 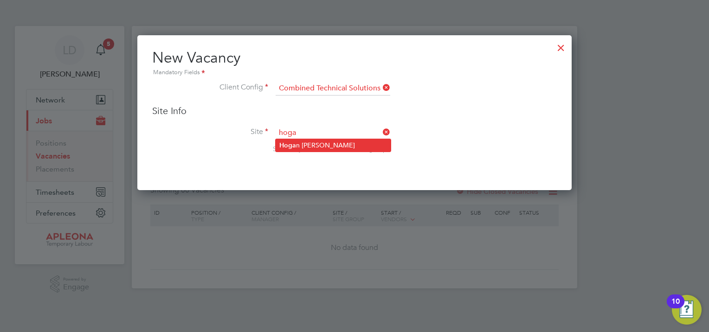 What do you see at coordinates (355, 63) in the screenshot?
I see `h2: New Vacancy` at bounding box center [355, 63].